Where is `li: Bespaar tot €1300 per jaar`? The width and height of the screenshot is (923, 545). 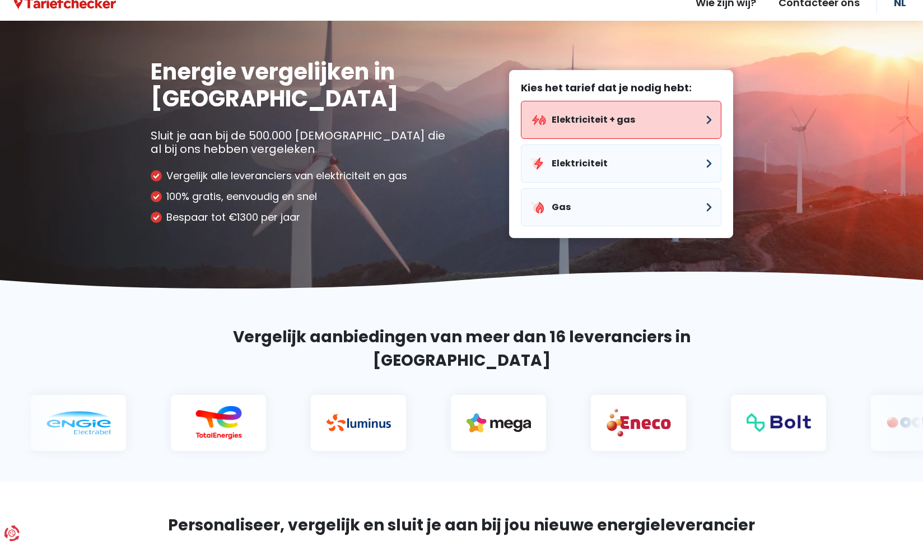
li: Bespaar tot €1300 per jaar is located at coordinates (302, 217).